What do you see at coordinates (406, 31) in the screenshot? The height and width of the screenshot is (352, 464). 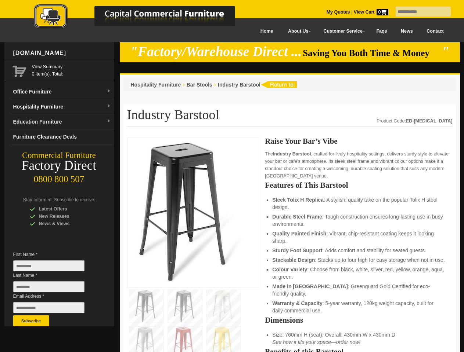 I see `a: News` at bounding box center [406, 31].